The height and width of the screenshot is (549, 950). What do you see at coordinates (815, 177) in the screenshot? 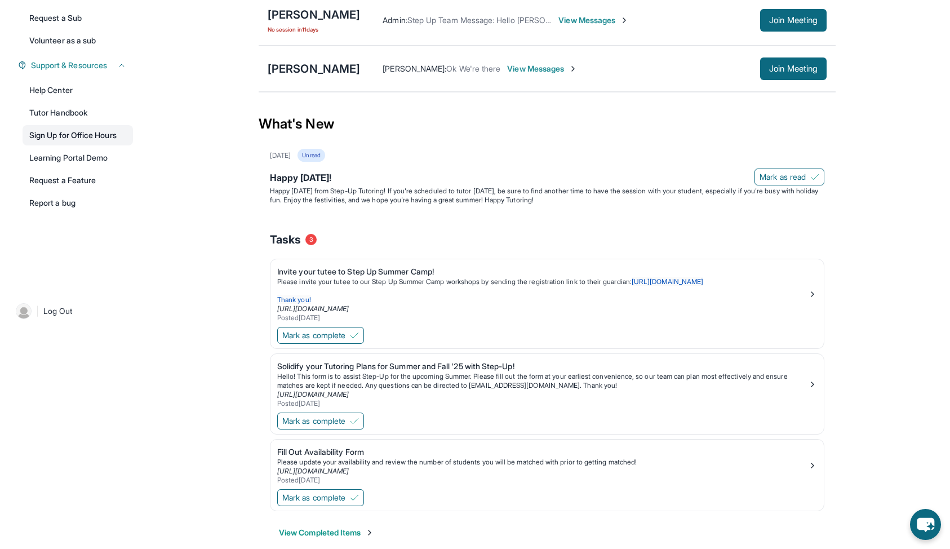
I see `img: Mark as read` at bounding box center [815, 177].